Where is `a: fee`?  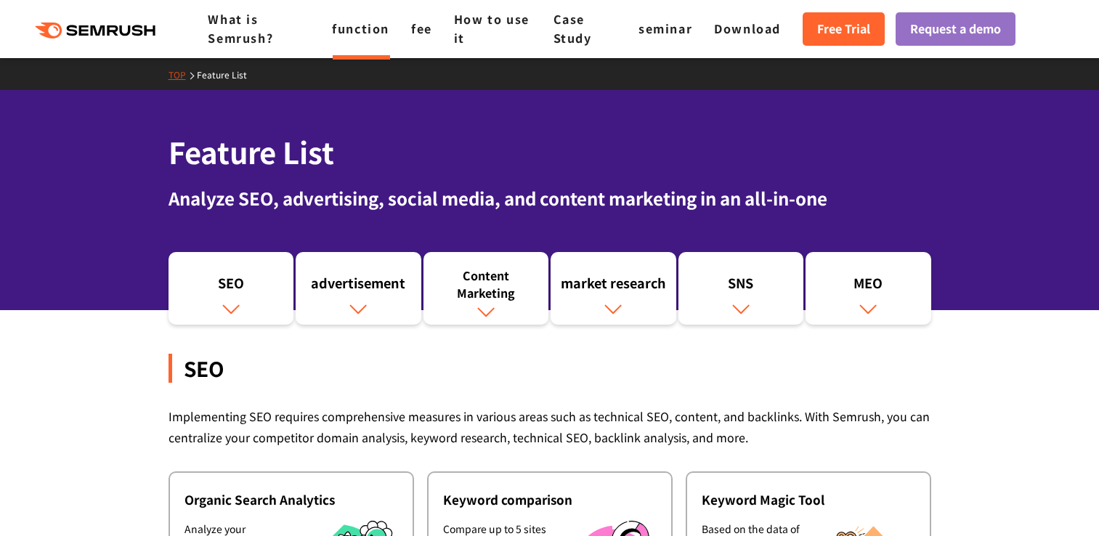 a: fee is located at coordinates (421, 28).